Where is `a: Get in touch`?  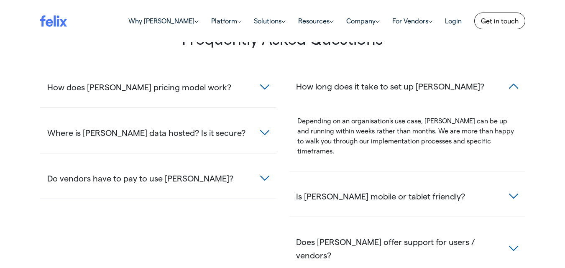
a: Get in touch is located at coordinates (500, 21).